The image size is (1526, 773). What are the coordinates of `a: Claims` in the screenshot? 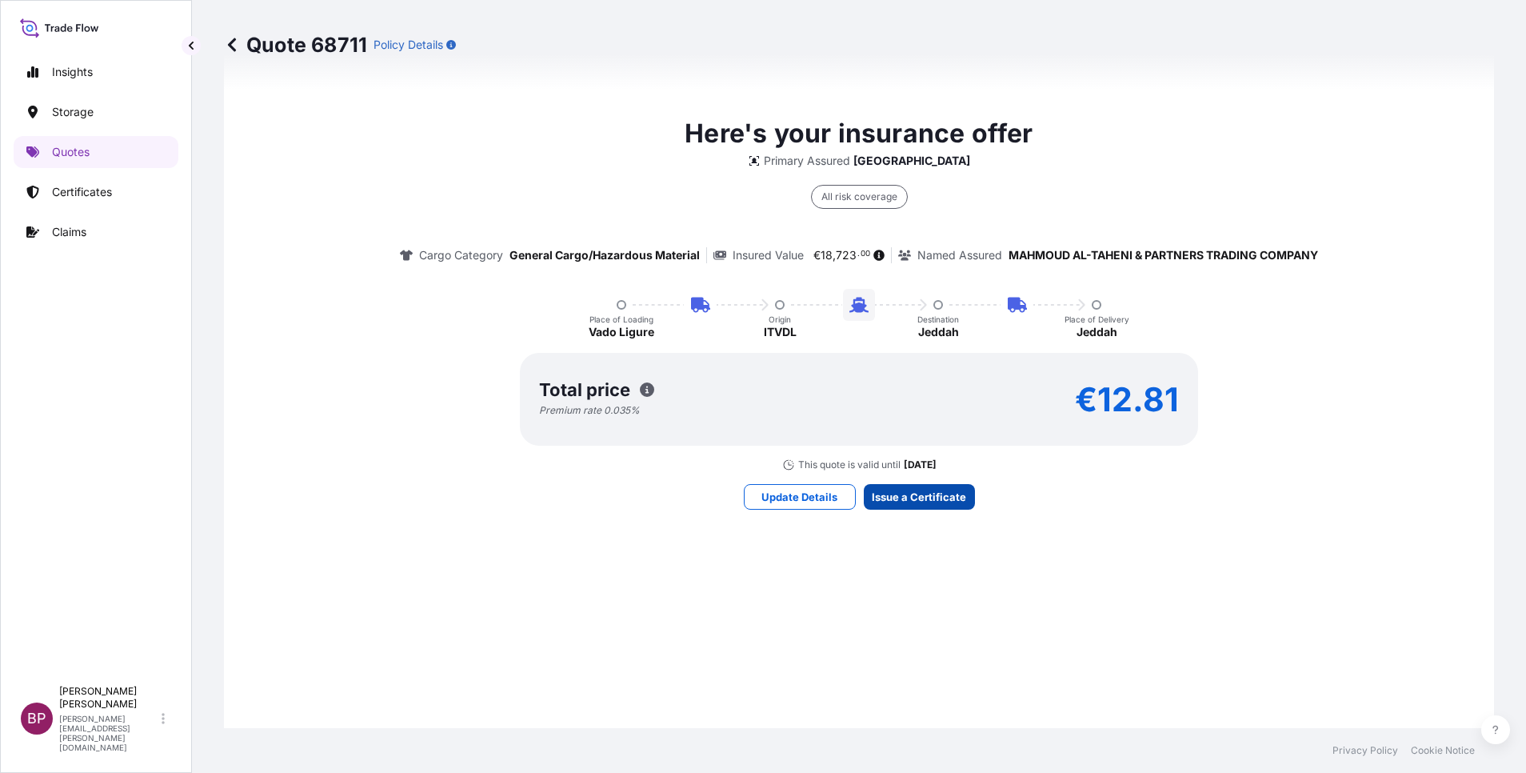 It's located at (96, 232).